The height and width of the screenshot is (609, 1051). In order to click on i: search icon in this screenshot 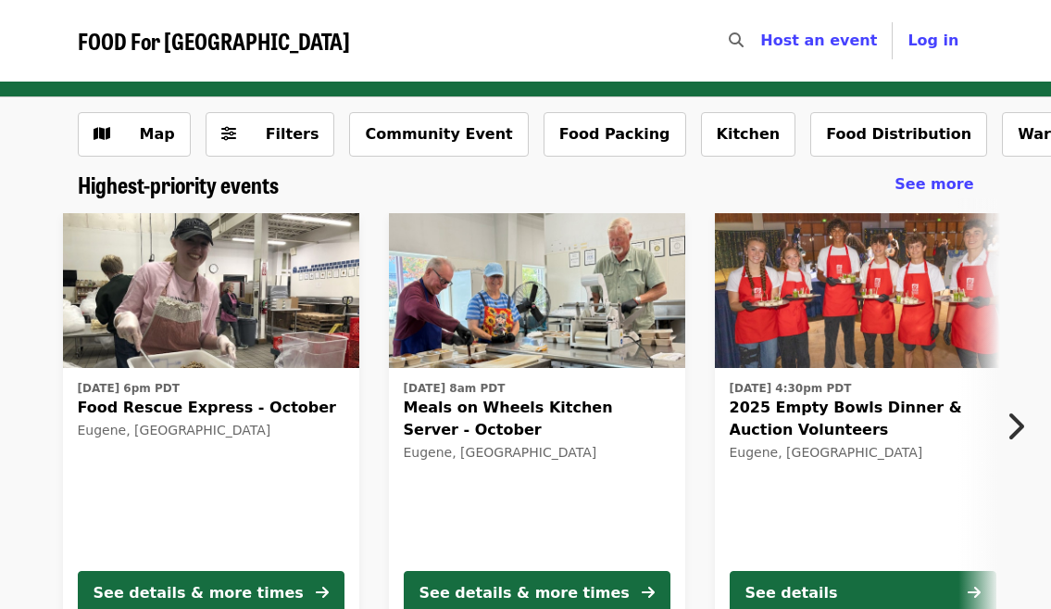, I will do `click(736, 40)`.